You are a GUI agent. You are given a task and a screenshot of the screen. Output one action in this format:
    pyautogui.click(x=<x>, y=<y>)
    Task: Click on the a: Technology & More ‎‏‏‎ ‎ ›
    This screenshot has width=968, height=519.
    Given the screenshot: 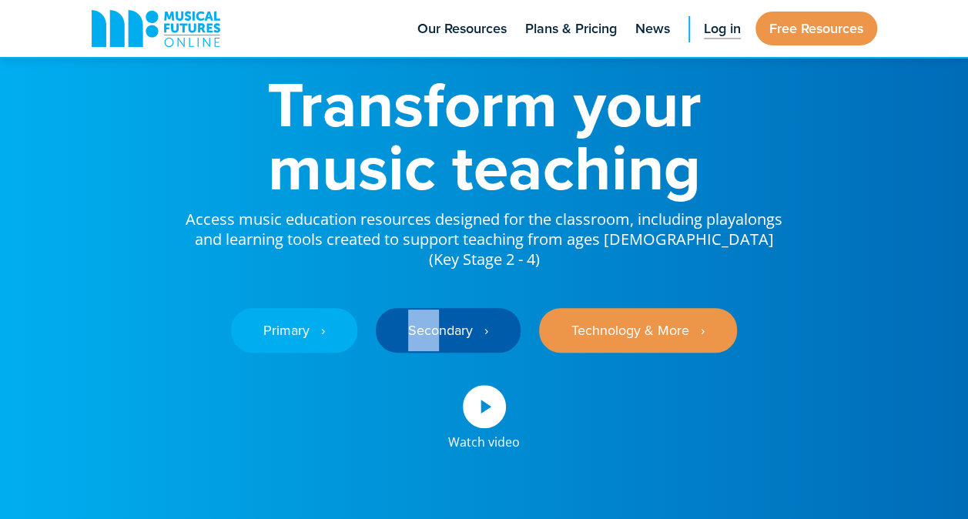 What is the action you would take?
    pyautogui.click(x=637, y=330)
    